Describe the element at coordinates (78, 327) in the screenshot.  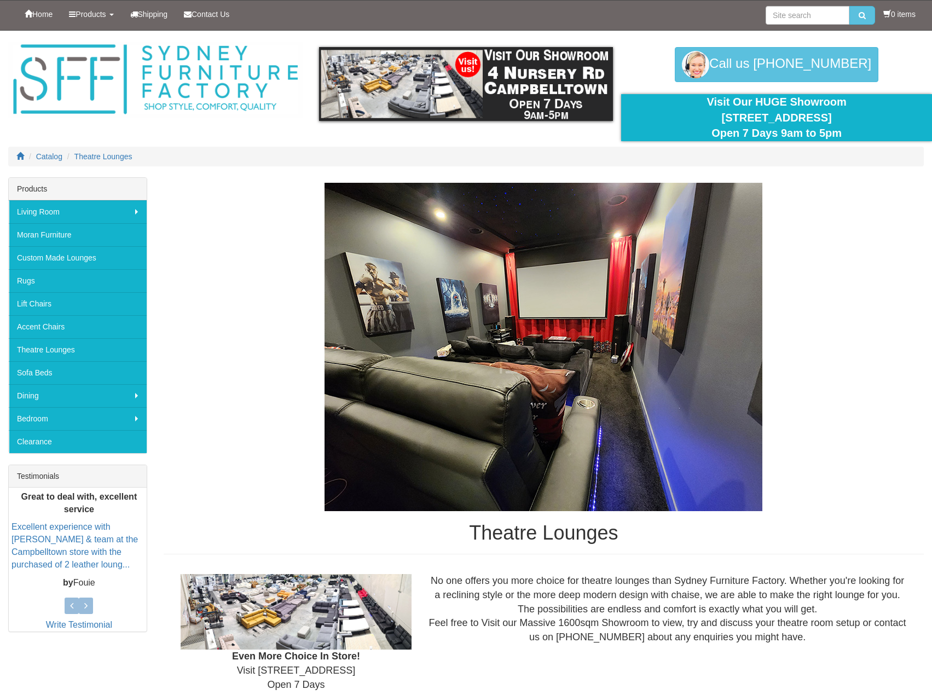
I see `a: Accent Chairs` at that location.